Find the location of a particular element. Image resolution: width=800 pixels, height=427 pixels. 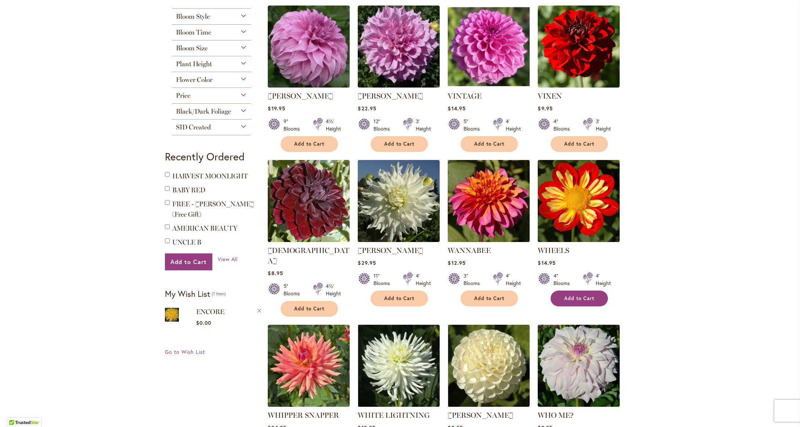

img: WANNABEE is located at coordinates (489, 201).